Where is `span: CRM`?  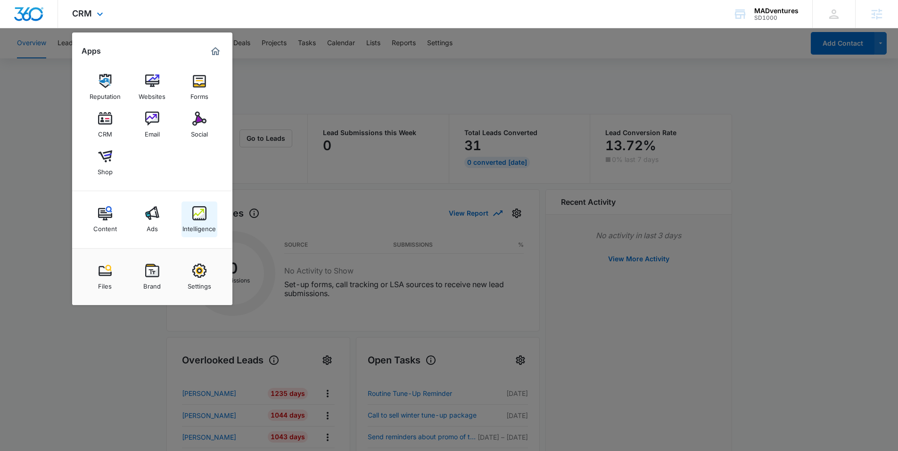
span: CRM is located at coordinates (82, 13).